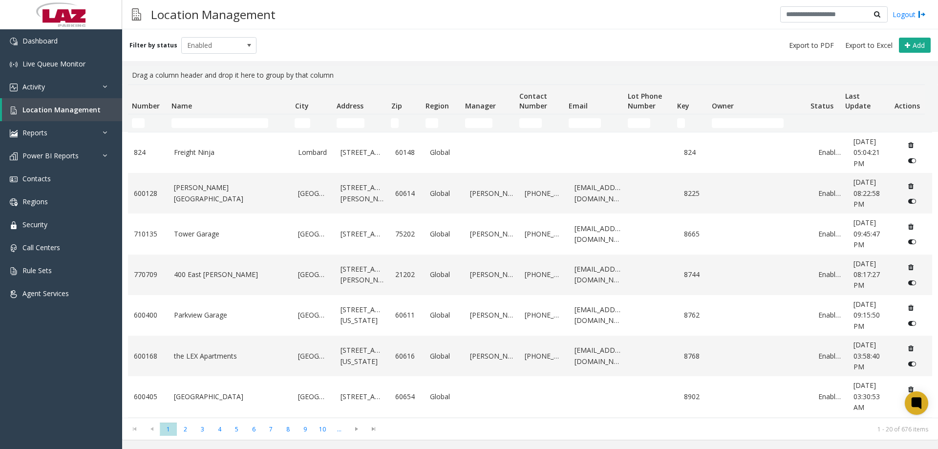 The width and height of the screenshot is (938, 449). I want to click on a: 21202, so click(407, 275).